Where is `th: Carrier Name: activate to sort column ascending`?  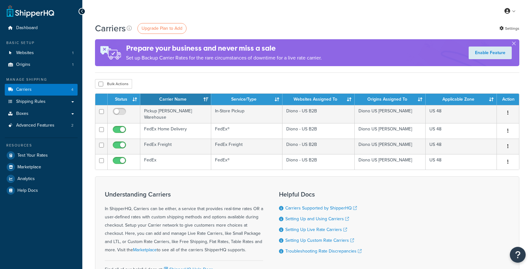
th: Carrier Name: activate to sort column ascending is located at coordinates (176, 99).